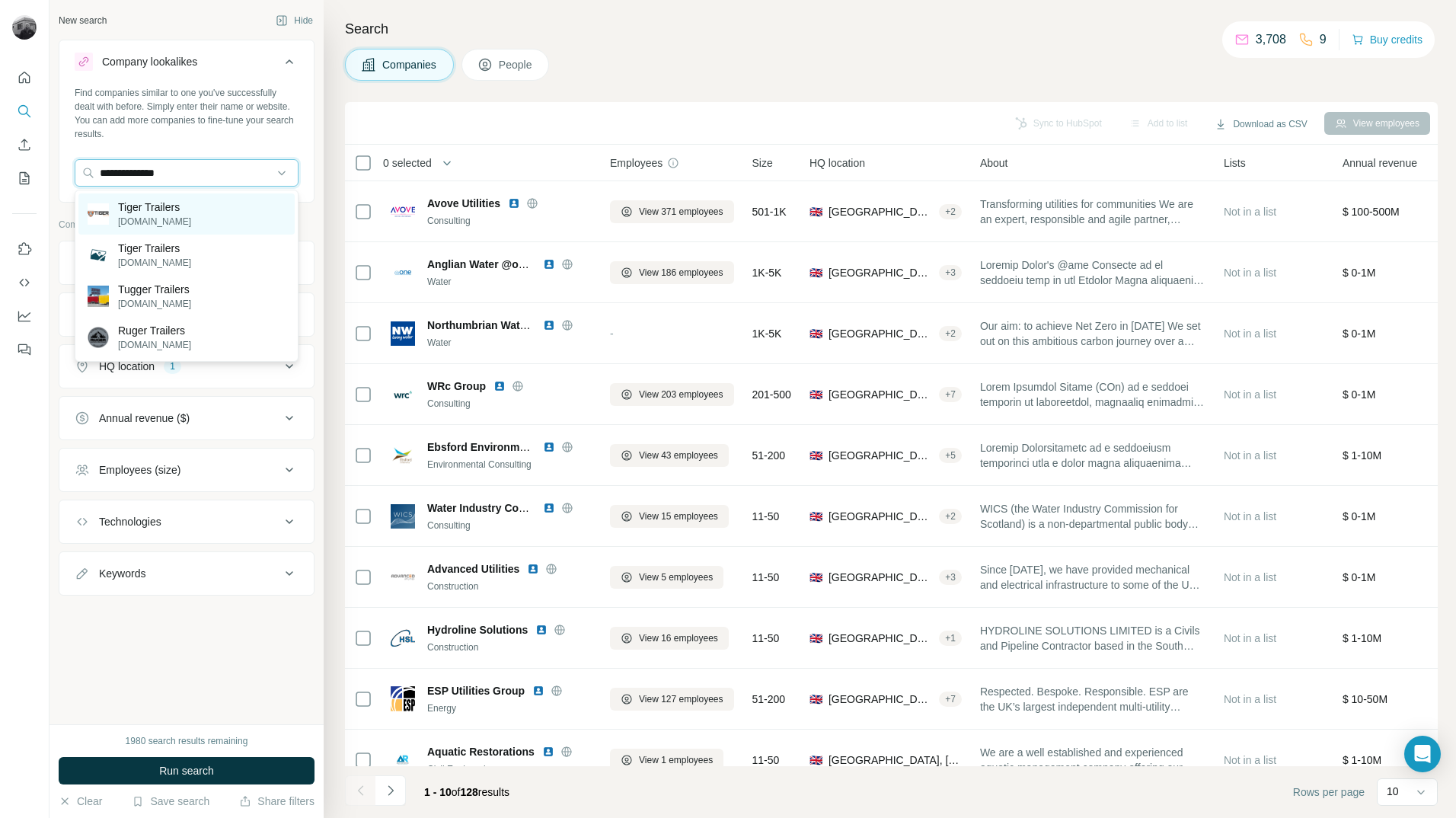  What do you see at coordinates (144, 418) in the screenshot?
I see `div: Annual revenue ($)` at bounding box center [144, 418].